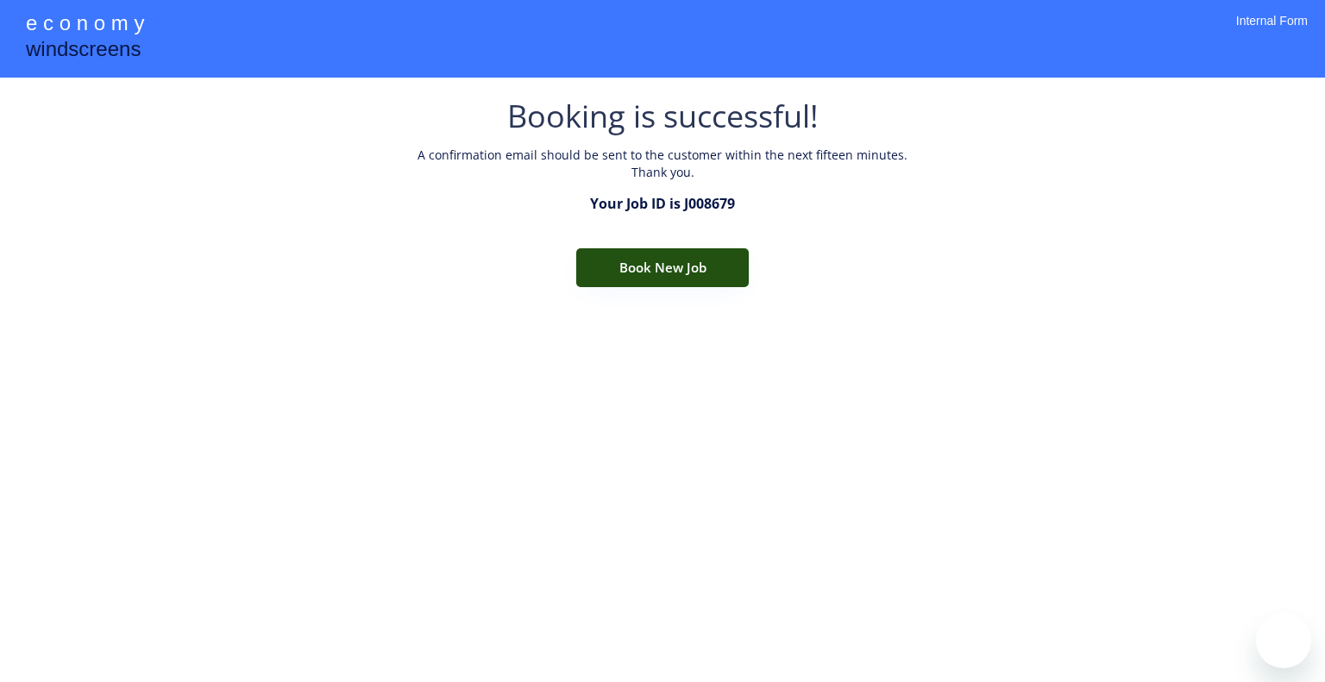  I want to click on div: A confirmation email should be sent to the customer within the next fifteen minutes. Thank you., so click(662, 166).